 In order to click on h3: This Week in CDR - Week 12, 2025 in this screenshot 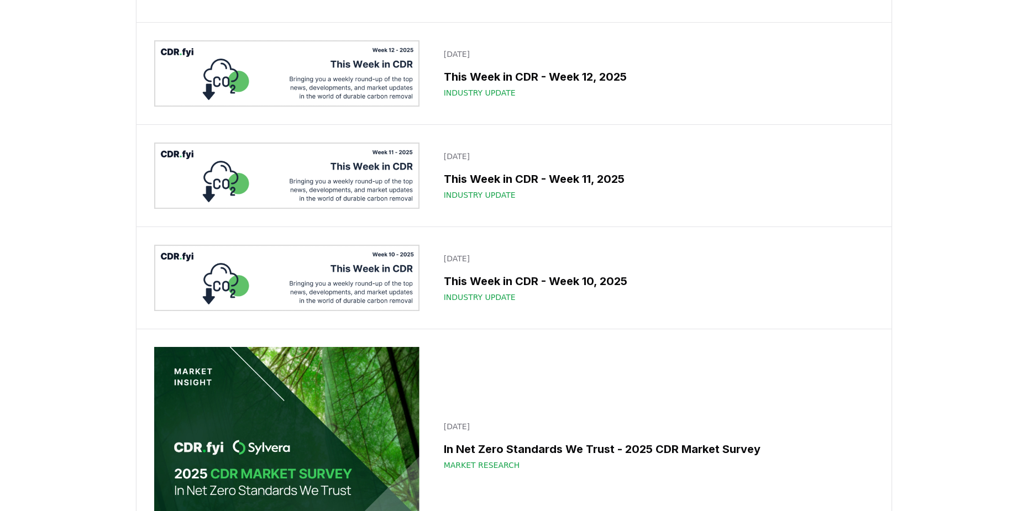, I will do `click(655, 77)`.